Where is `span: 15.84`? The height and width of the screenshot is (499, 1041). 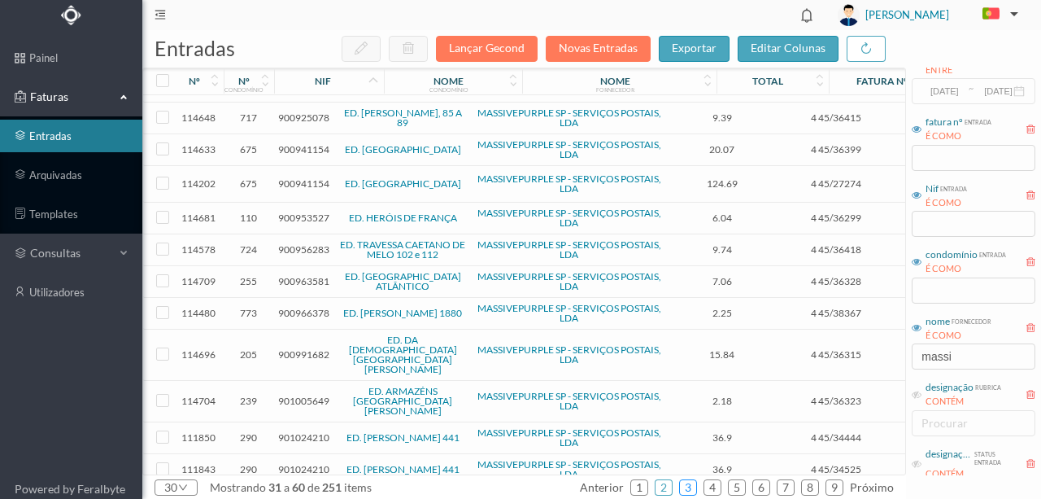 span: 15.84 is located at coordinates (723, 354).